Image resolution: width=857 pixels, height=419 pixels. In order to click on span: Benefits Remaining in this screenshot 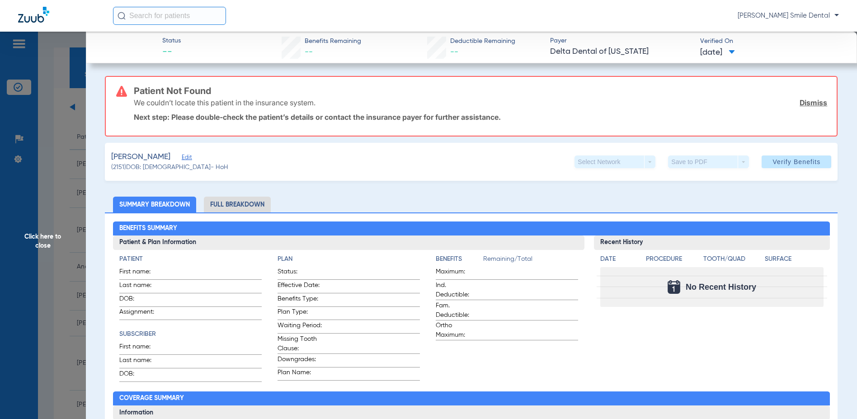, I will do `click(333, 41)`.